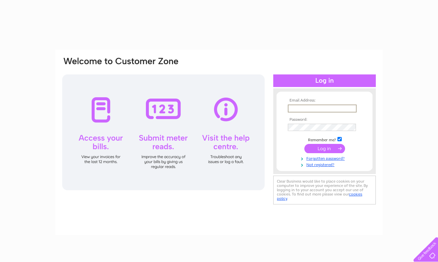 This screenshot has height=262, width=438. I want to click on a: Forgotten password?, so click(325, 158).